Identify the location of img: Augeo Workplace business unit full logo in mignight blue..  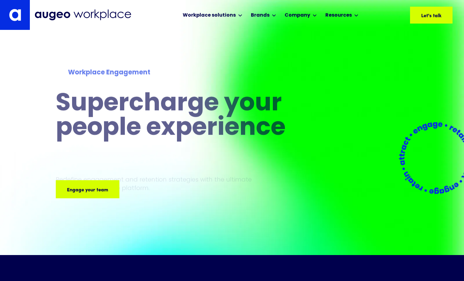
(83, 15).